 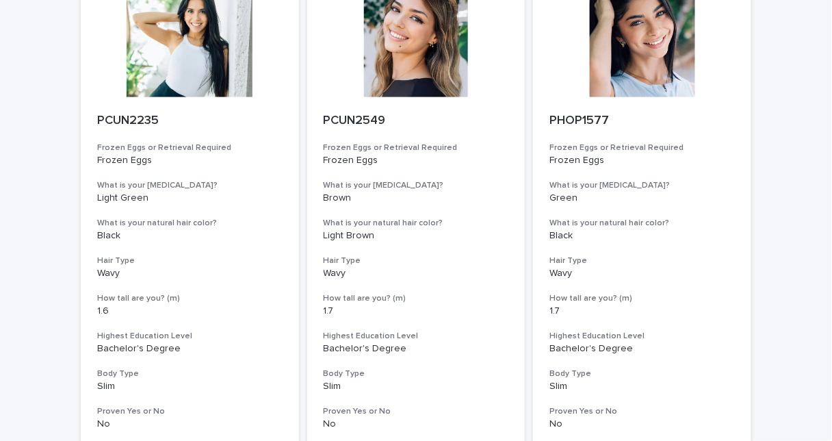 What do you see at coordinates (190, 311) in the screenshot?
I see `p: 1.6` at bounding box center [190, 311].